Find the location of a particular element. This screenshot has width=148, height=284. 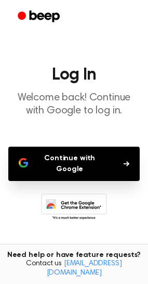

a: Beep is located at coordinates (40, 17).